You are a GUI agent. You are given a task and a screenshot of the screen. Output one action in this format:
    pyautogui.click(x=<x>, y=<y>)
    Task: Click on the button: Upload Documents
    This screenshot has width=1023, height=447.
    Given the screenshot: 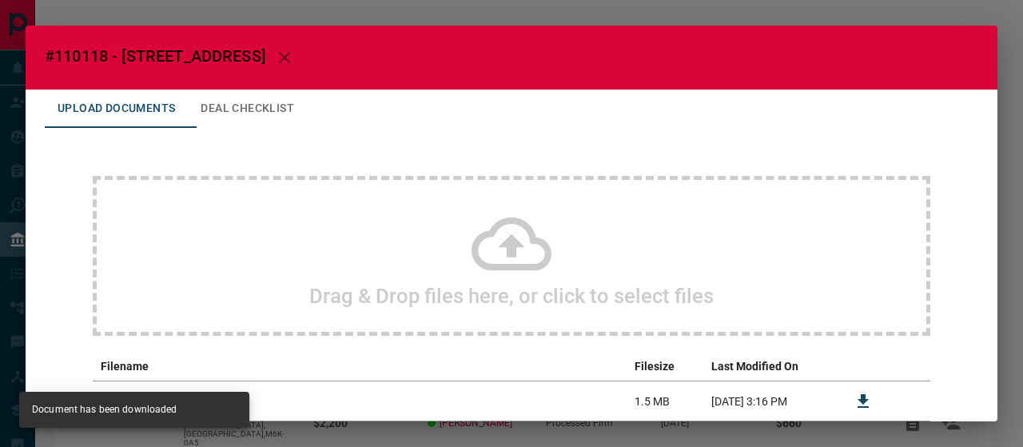 What is the action you would take?
    pyautogui.click(x=116, y=109)
    